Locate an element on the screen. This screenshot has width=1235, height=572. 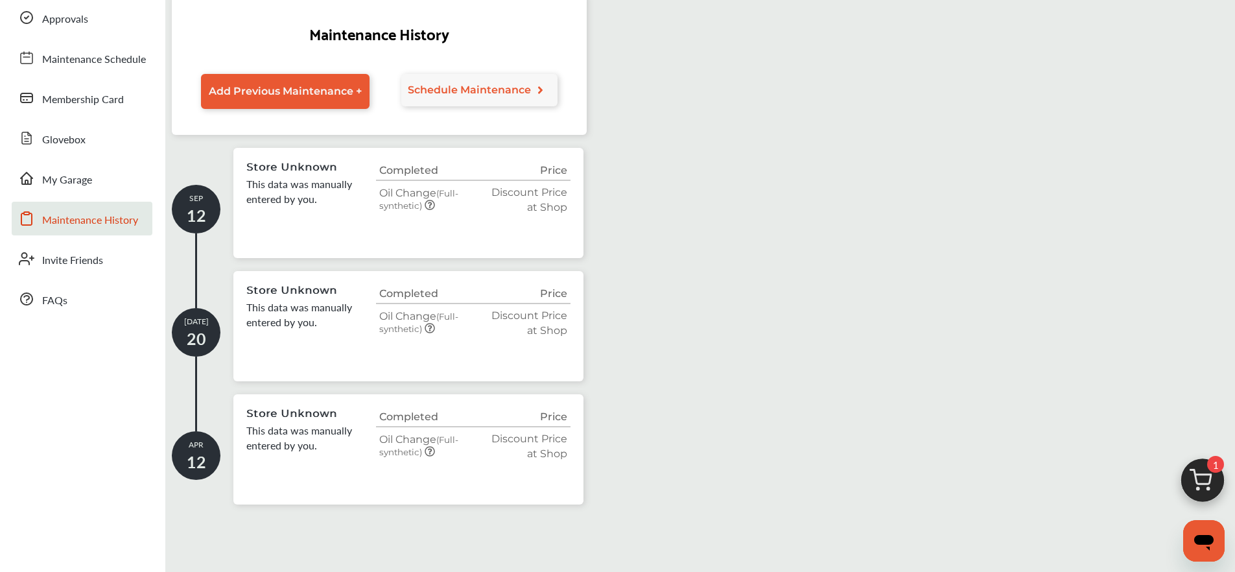
h2: Maintenance History is located at coordinates (379, 32).